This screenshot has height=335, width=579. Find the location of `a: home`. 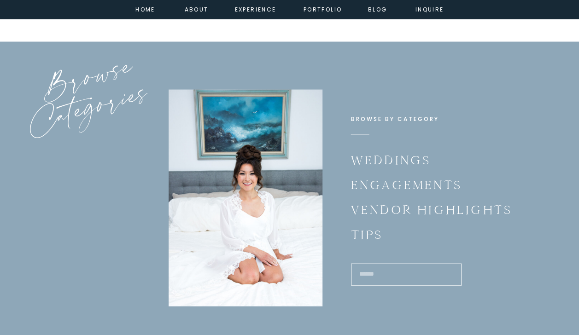

a: home is located at coordinates (145, 9).